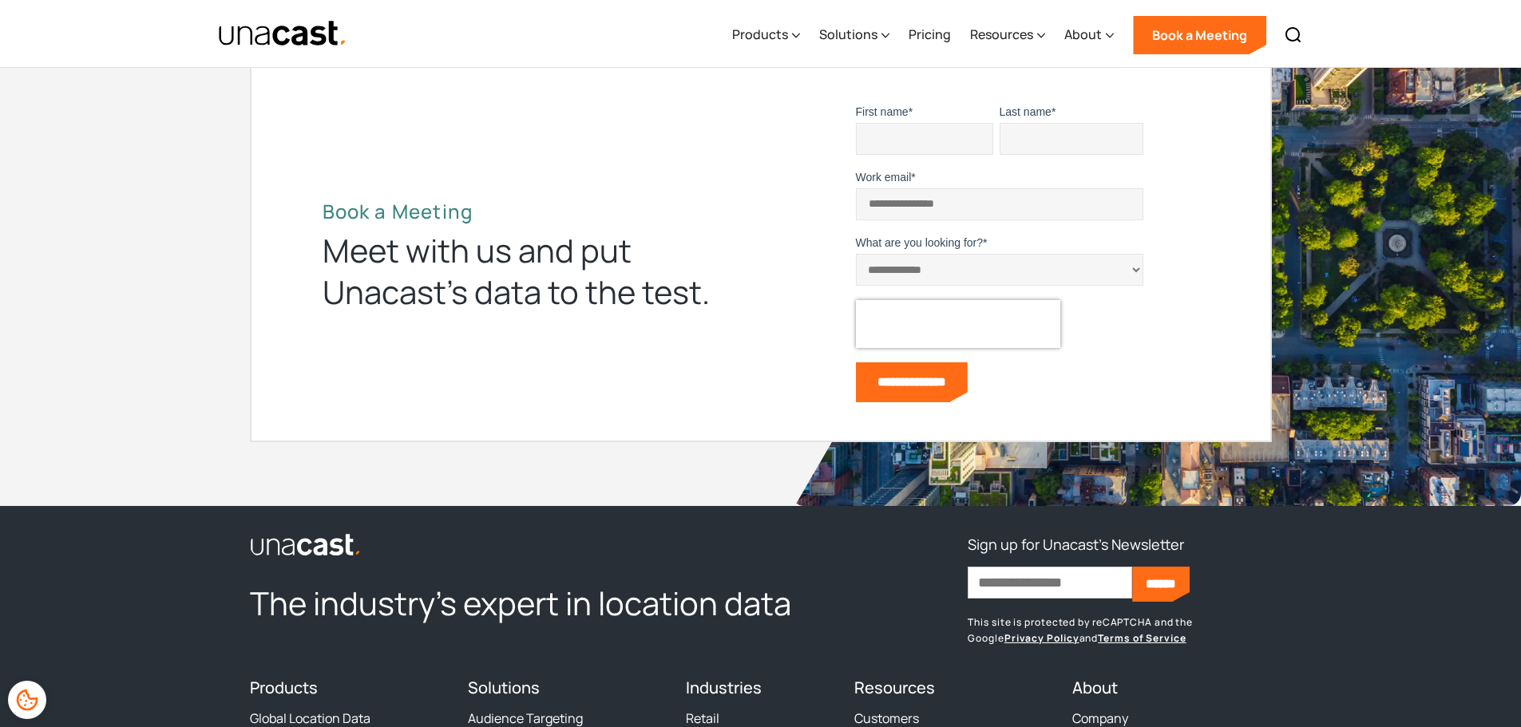  What do you see at coordinates (1293, 35) in the screenshot?
I see `img: Search icon` at bounding box center [1293, 35].